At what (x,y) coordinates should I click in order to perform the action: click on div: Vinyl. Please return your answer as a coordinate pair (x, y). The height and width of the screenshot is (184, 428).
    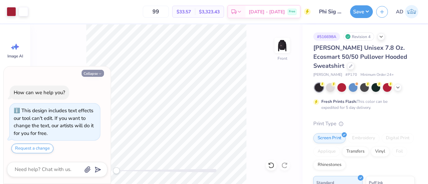
    Looking at the image, I should click on (380, 152).